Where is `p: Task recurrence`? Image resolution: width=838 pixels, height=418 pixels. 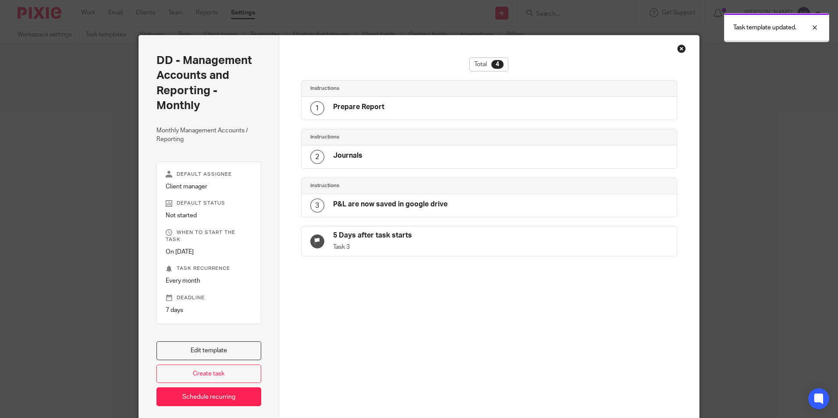 p: Task recurrence is located at coordinates (209, 269).